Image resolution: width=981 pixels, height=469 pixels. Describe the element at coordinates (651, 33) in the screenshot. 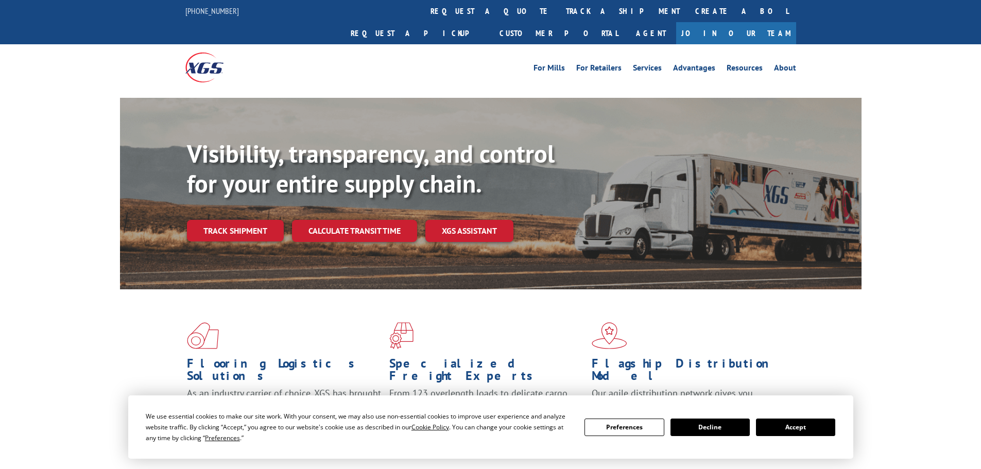

I see `a: Agent` at that location.